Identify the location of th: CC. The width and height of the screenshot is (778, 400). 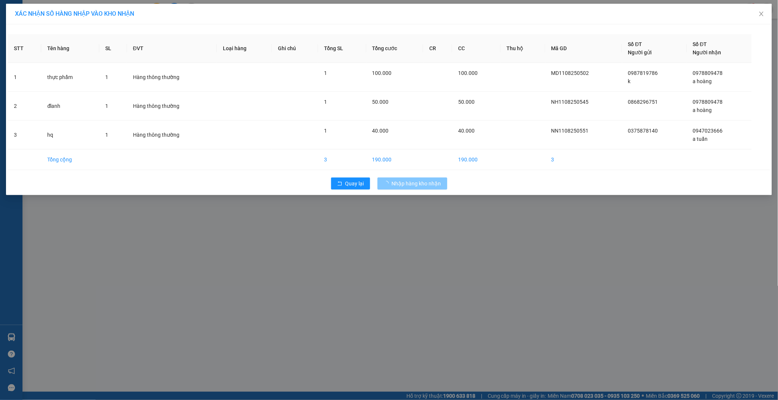
(476, 48).